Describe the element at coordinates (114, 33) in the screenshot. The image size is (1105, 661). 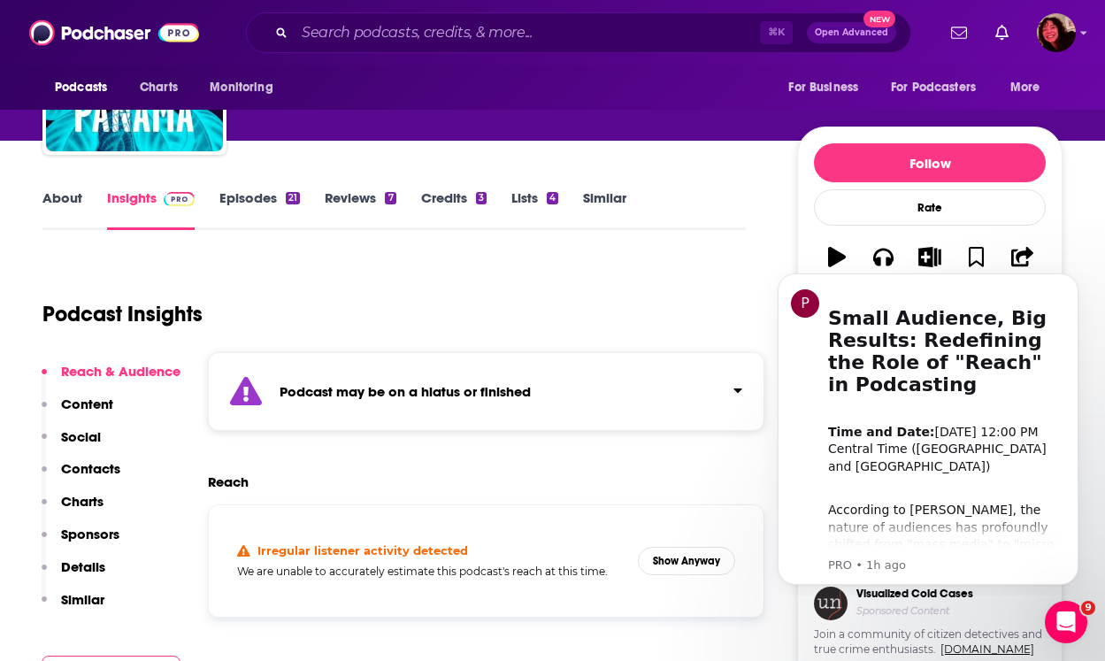
I see `img: Podchaser - Follow, Share and Rate Podcasts` at that location.